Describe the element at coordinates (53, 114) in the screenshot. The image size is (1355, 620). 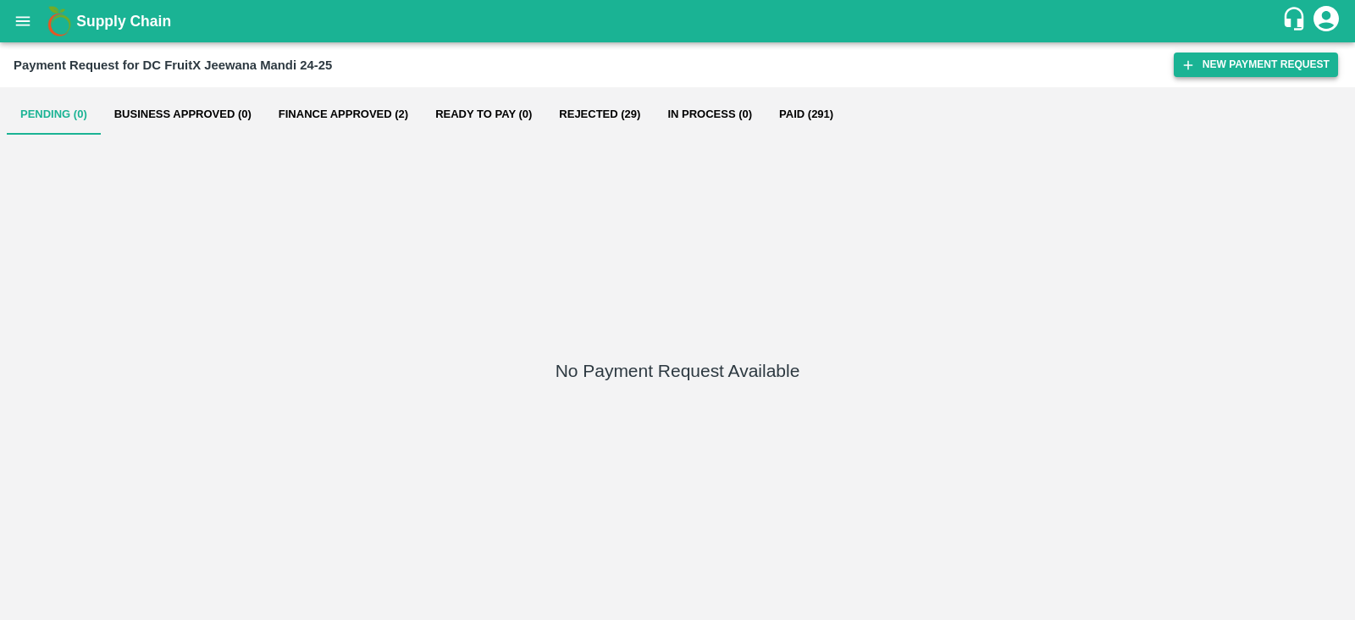
I see `button: Pending (0)` at that location.